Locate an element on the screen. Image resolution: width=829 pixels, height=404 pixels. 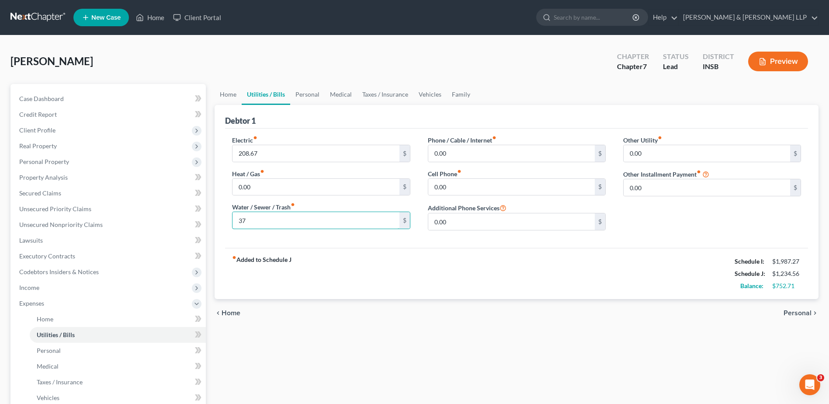
div: $1,234.56 is located at coordinates (786, 274).